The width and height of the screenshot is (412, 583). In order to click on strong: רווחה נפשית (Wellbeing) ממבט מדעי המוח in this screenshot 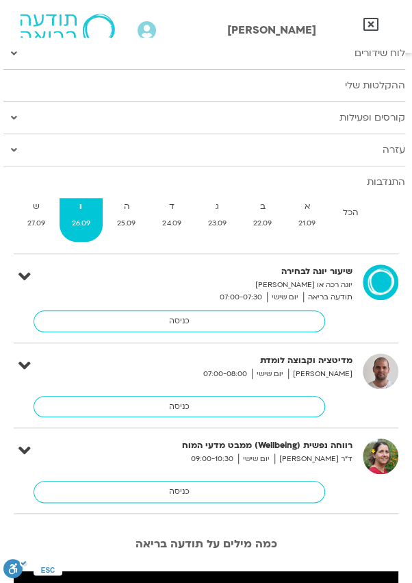, I will do `click(215, 445)`.